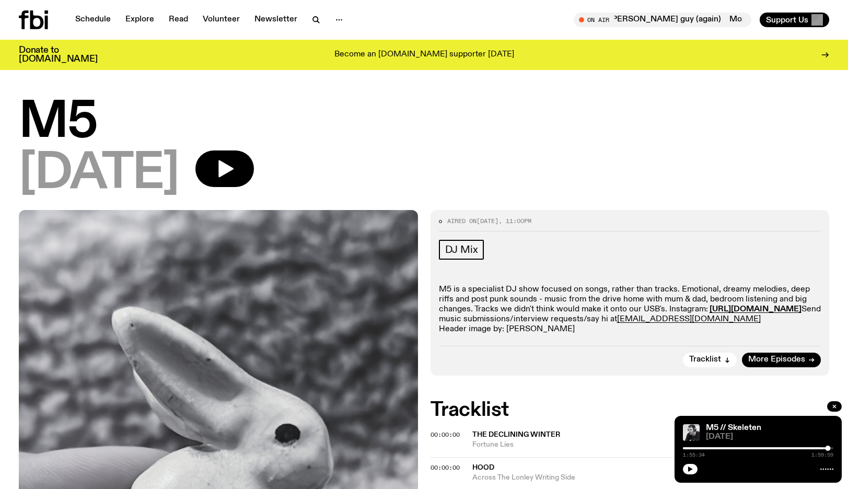 The width and height of the screenshot is (848, 489). I want to click on span: Tracklist, so click(705, 360).